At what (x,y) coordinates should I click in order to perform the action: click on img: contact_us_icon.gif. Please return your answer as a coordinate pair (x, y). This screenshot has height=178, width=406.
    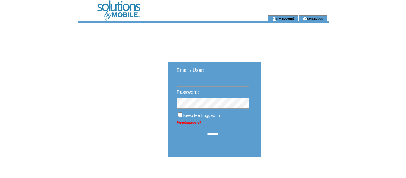
    Looking at the image, I should click on (305, 19).